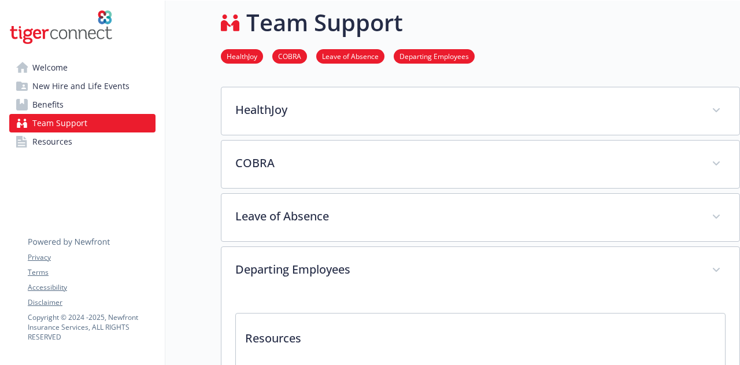 This screenshot has height=365, width=740. Describe the element at coordinates (466, 163) in the screenshot. I see `p: COBRA` at that location.